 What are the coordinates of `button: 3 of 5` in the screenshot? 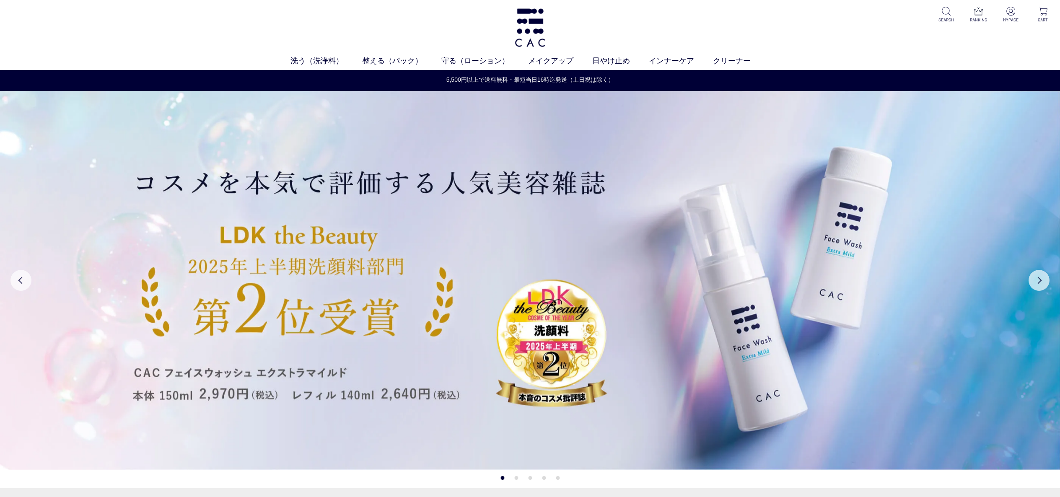 It's located at (530, 478).